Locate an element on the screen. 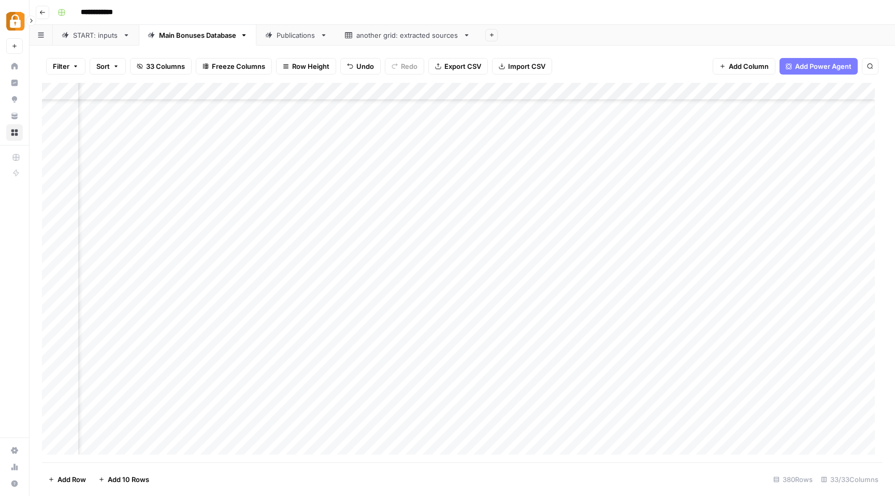  a: another grid: extracted sources is located at coordinates (408, 35).